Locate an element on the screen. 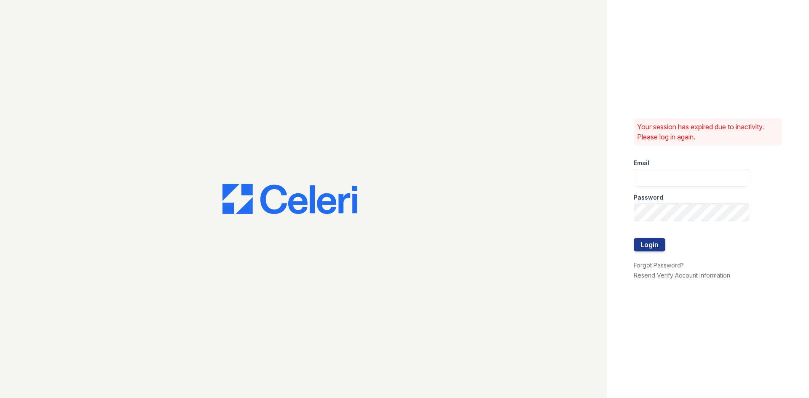  button: Login is located at coordinates (650, 245).